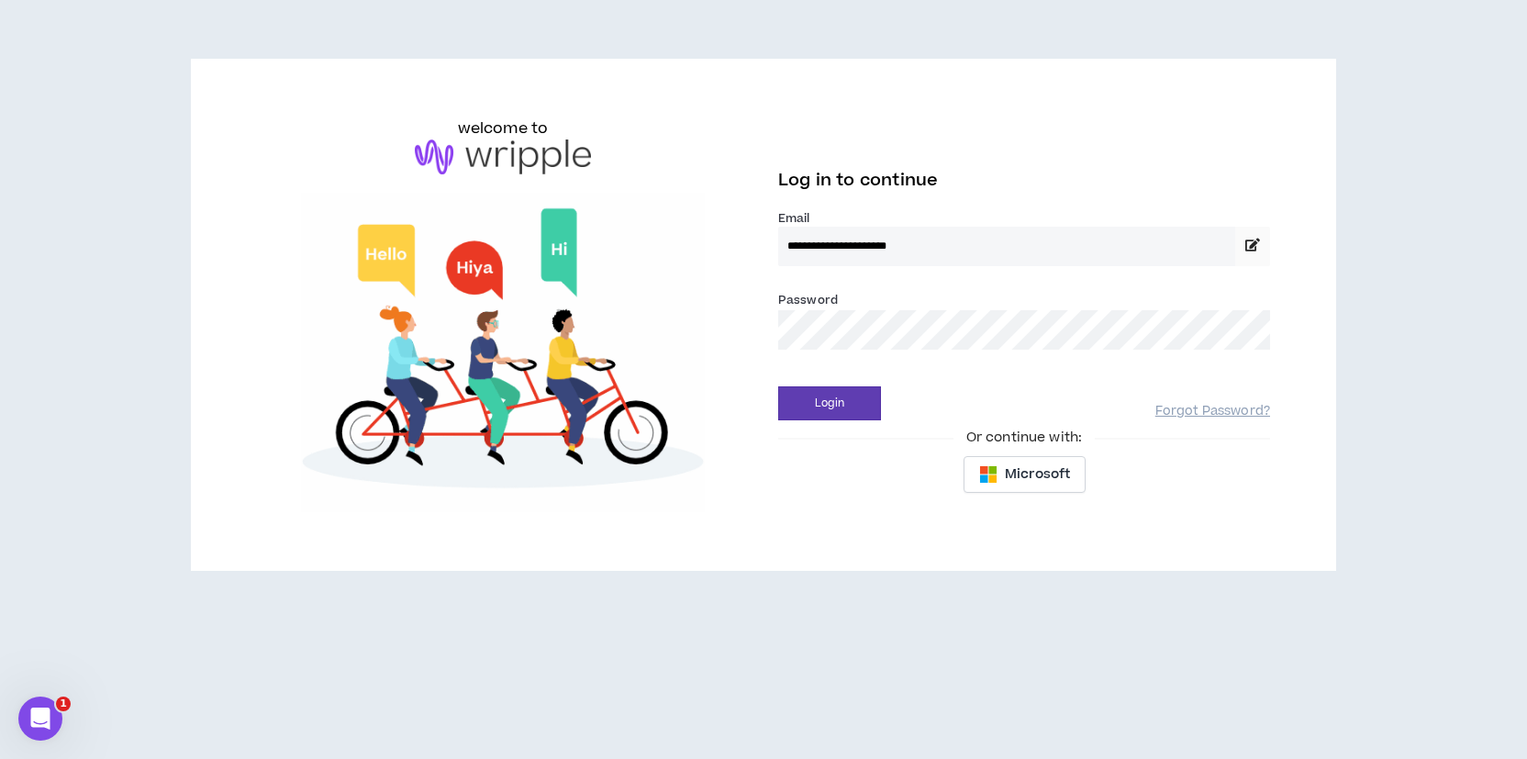 The width and height of the screenshot is (1527, 759). I want to click on span: Microsoft, so click(1037, 474).